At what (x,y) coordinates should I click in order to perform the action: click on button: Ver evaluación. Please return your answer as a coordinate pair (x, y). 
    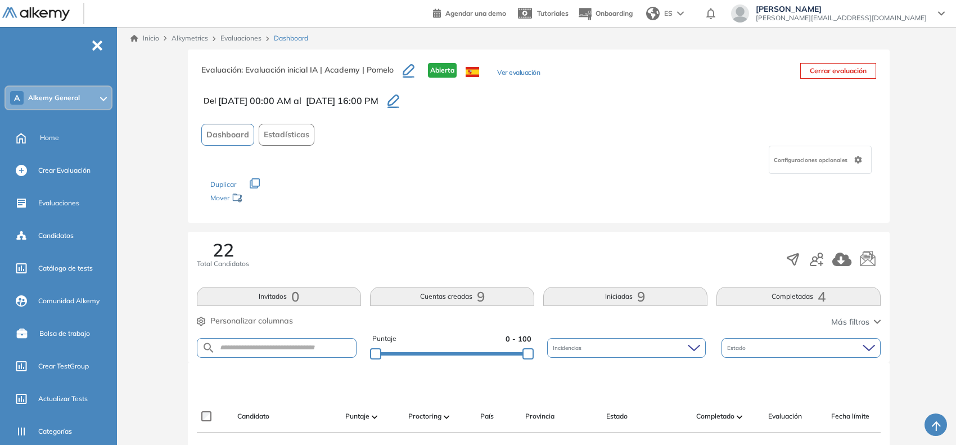
    Looking at the image, I should click on (518, 73).